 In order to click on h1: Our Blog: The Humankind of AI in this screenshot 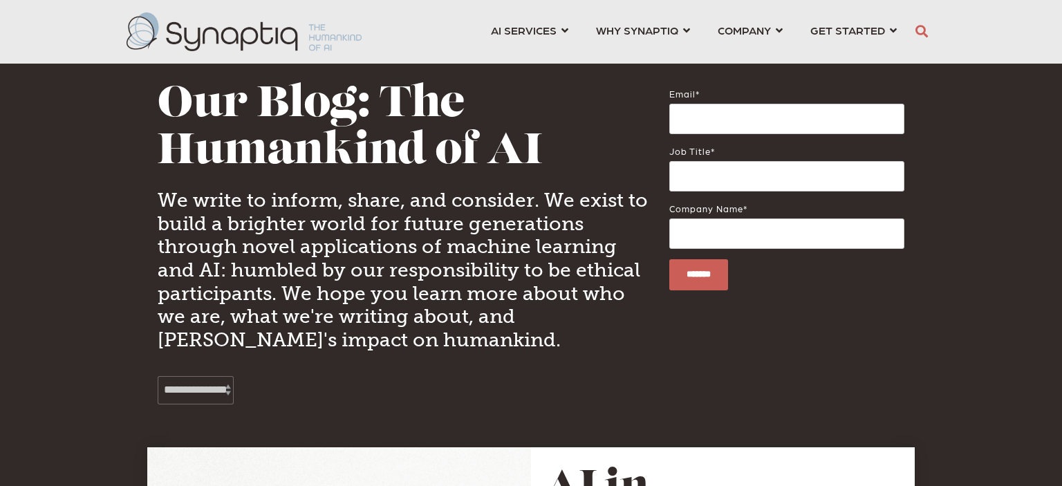, I will do `click(403, 129)`.